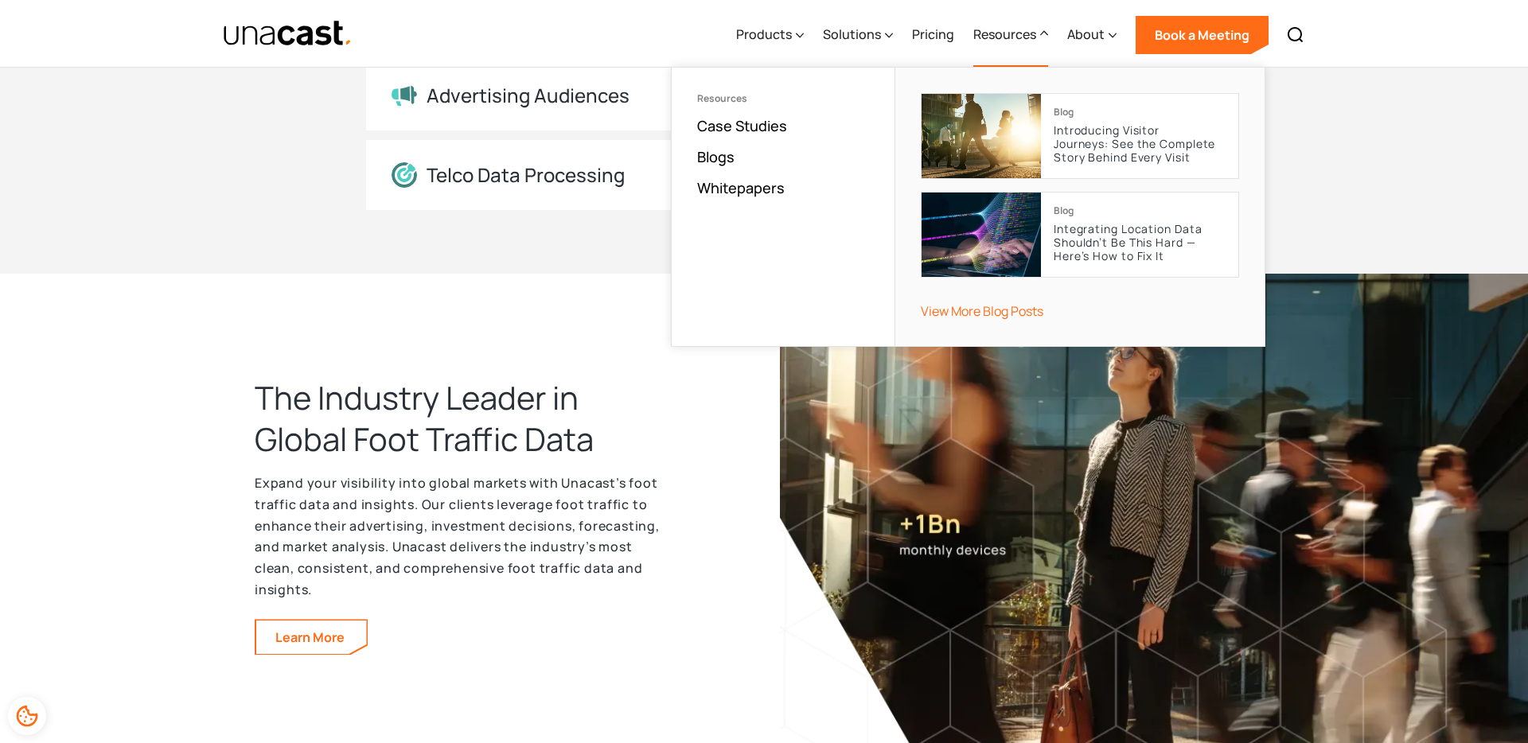 The image size is (1528, 743). I want to click on a: BlogIntroducing Visitor Journeys: See the Complete Story Behind Every Visit, so click(1080, 136).